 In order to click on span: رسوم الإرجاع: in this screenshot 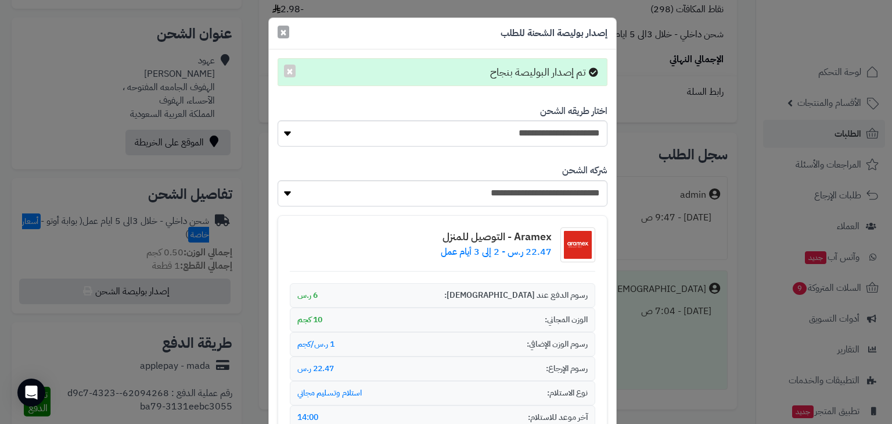, I will do `click(567, 368)`.